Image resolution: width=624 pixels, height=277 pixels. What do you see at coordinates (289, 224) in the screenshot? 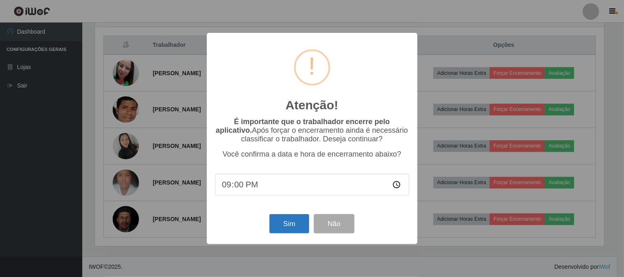
I see `button: Sim` at bounding box center [289, 224].